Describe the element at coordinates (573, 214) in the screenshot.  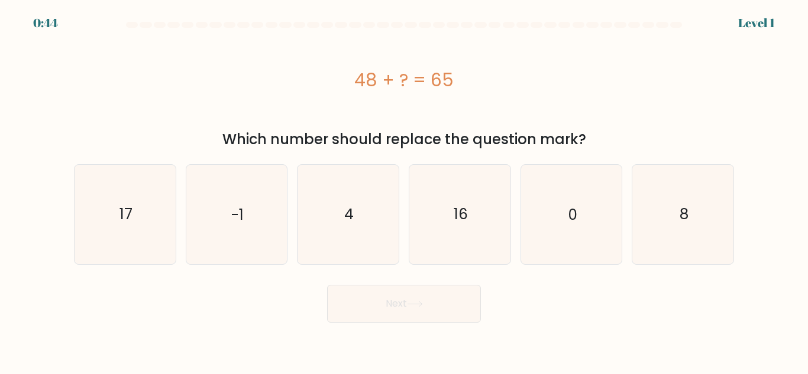
I see `text: 0` at that location.